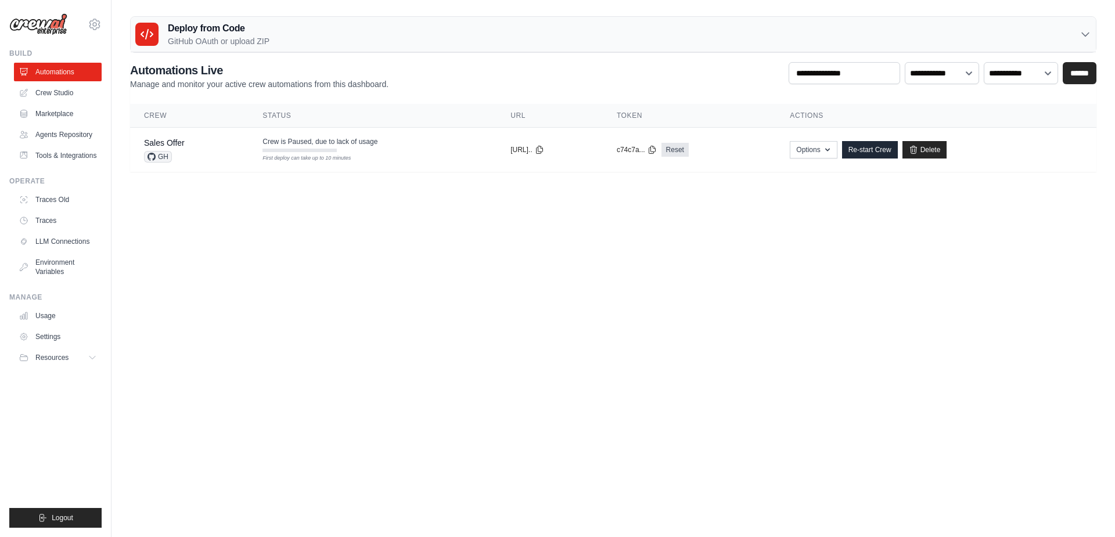  What do you see at coordinates (689, 116) in the screenshot?
I see `th: Token` at bounding box center [689, 116].